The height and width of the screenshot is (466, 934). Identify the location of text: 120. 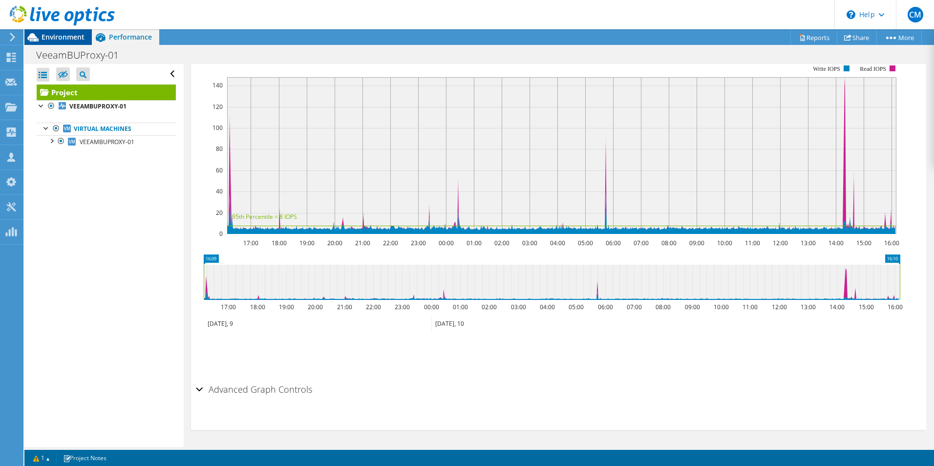
(217, 107).